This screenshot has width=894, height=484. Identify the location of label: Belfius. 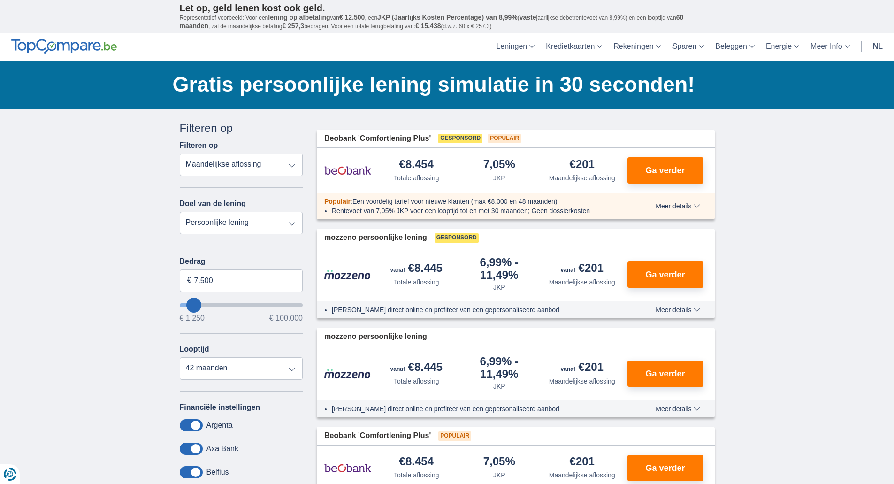
(218, 472).